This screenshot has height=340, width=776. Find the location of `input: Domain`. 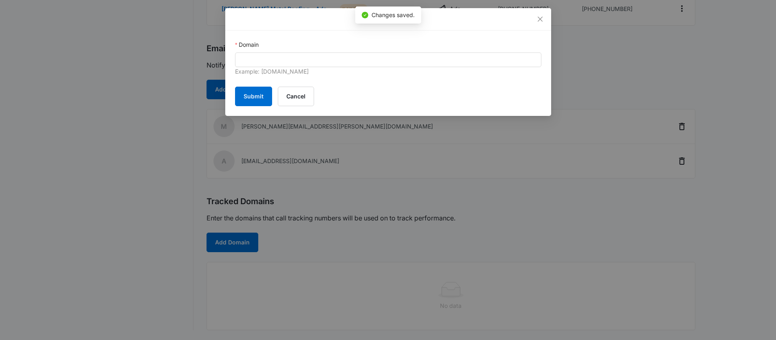

input: Domain is located at coordinates (388, 60).